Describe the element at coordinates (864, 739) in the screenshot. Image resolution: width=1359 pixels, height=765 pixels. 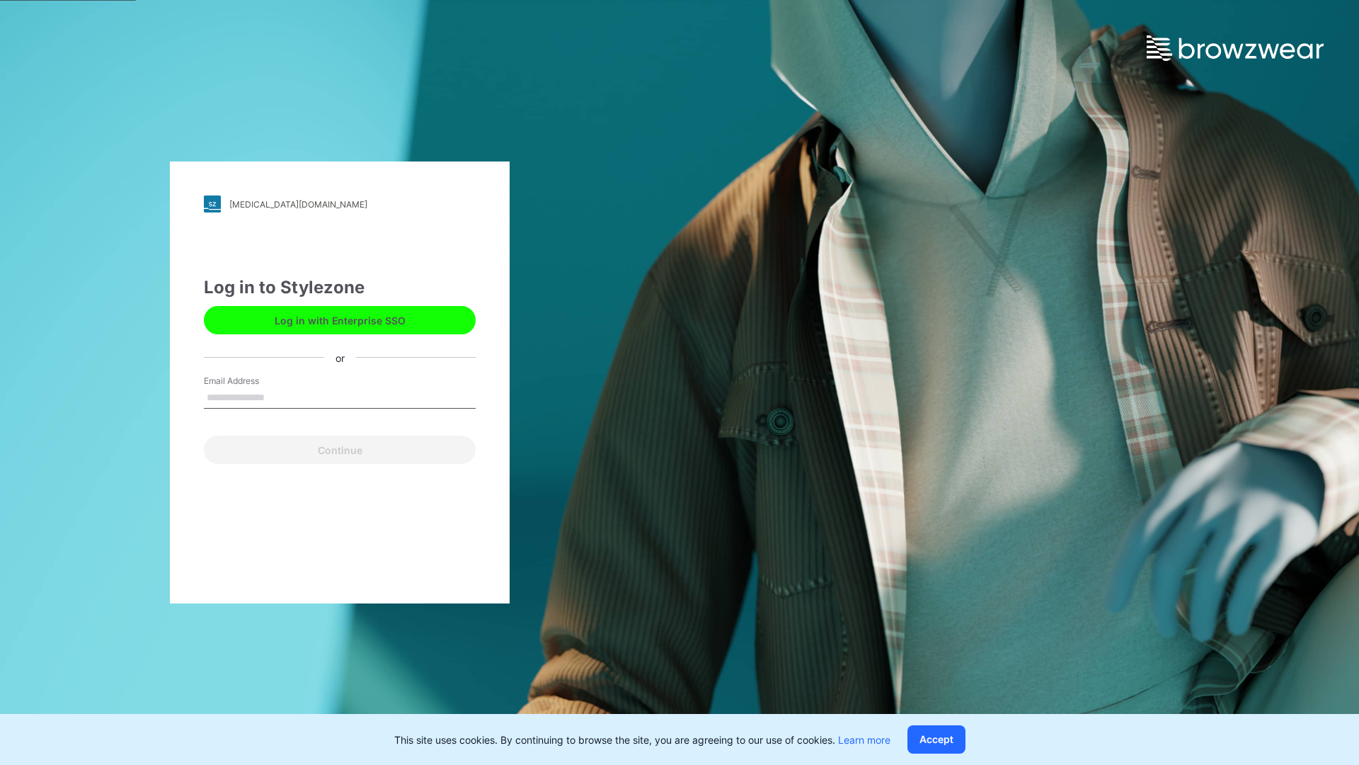
I see `a: Learn more` at that location.